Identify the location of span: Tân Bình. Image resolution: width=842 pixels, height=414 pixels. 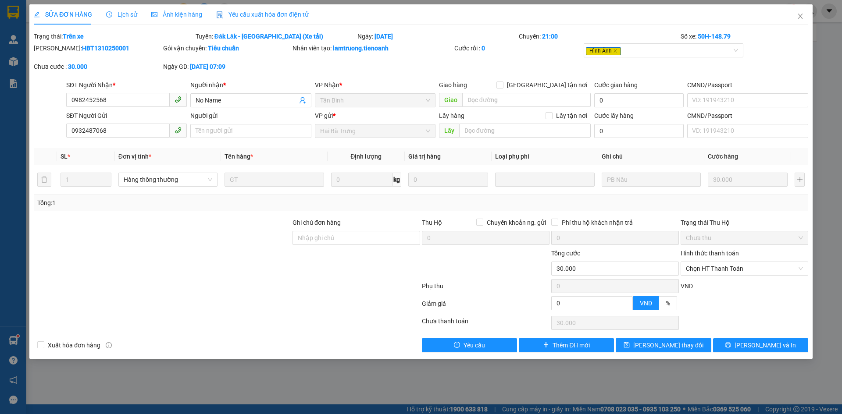
(375, 100).